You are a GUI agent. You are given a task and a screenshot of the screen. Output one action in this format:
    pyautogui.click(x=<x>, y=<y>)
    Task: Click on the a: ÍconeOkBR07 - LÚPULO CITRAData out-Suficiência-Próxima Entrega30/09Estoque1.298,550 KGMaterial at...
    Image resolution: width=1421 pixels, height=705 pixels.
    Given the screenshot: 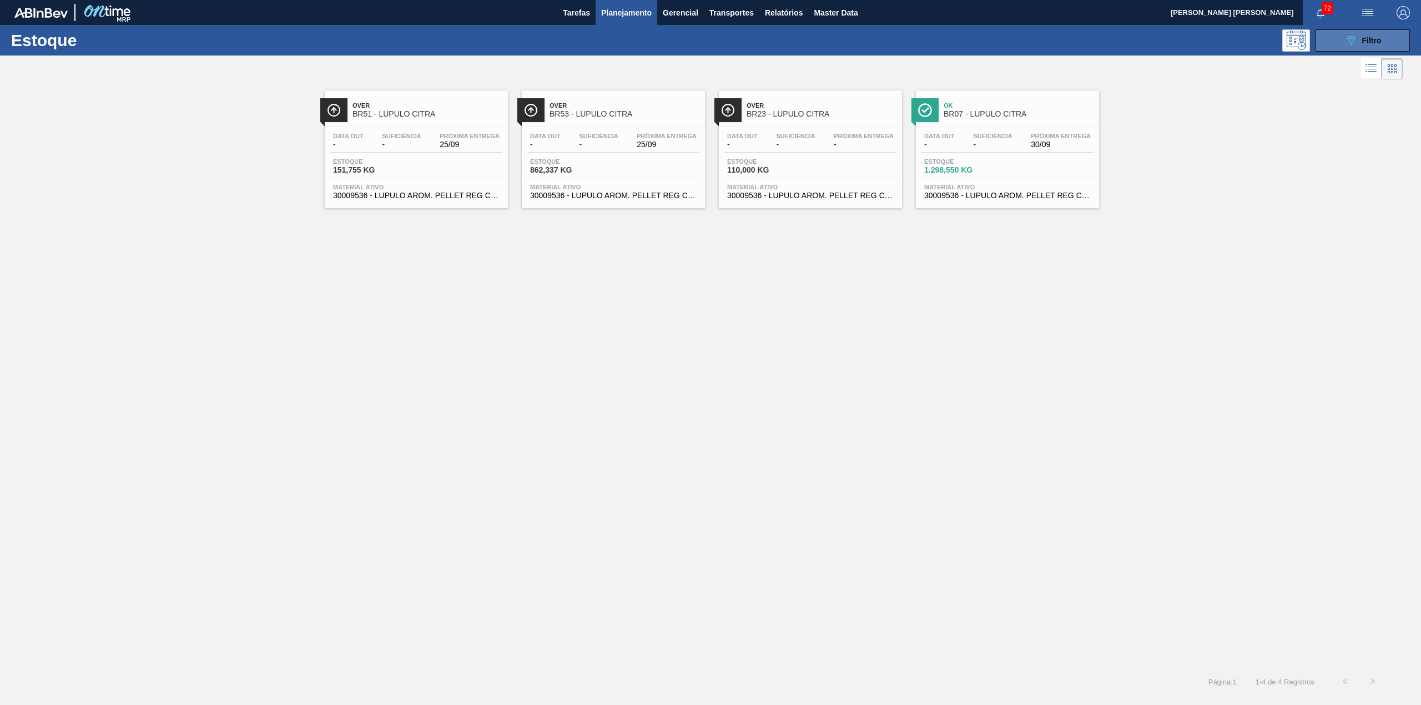 What is the action you would take?
    pyautogui.click(x=1006, y=145)
    